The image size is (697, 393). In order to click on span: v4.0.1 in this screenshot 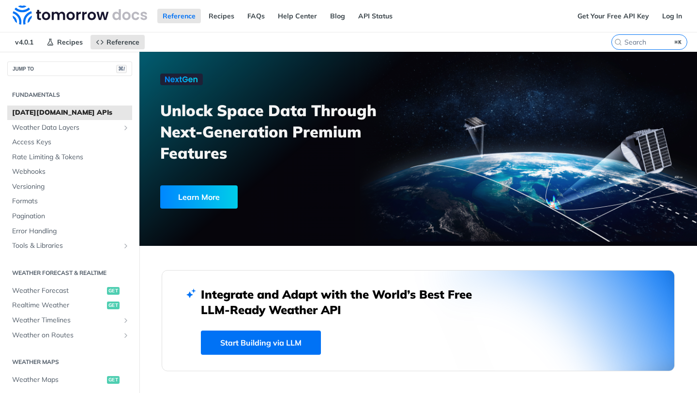, I will do `click(24, 42)`.